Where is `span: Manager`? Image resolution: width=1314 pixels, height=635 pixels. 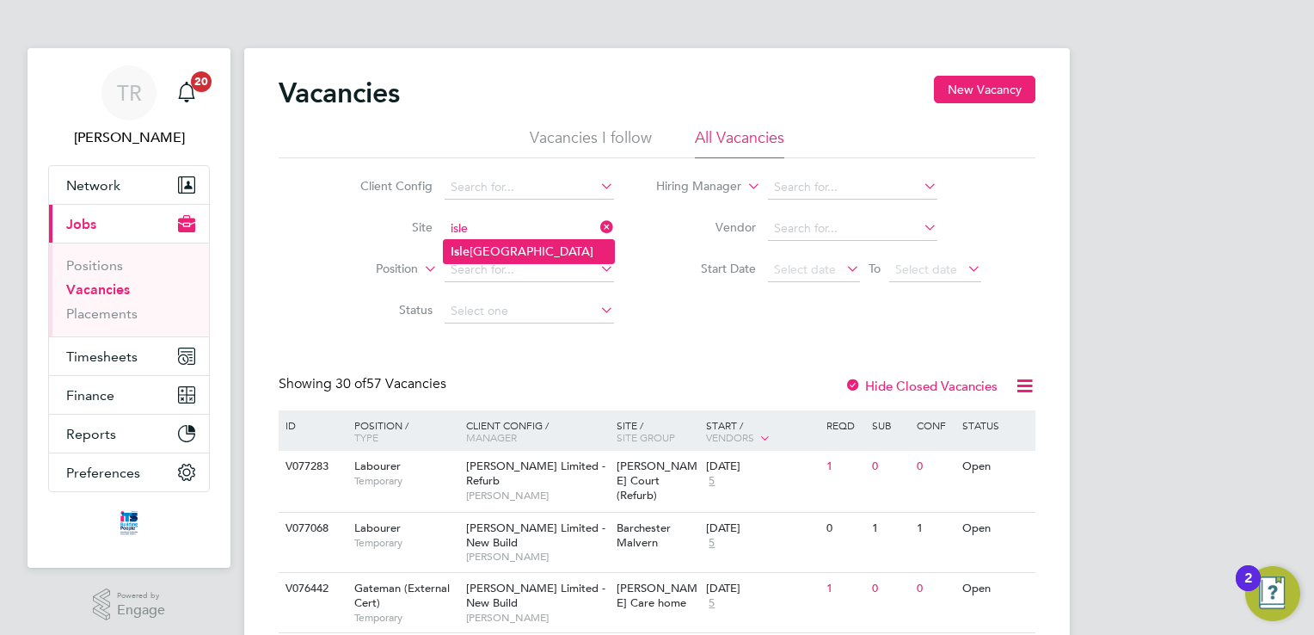 span: Manager is located at coordinates (491, 437).